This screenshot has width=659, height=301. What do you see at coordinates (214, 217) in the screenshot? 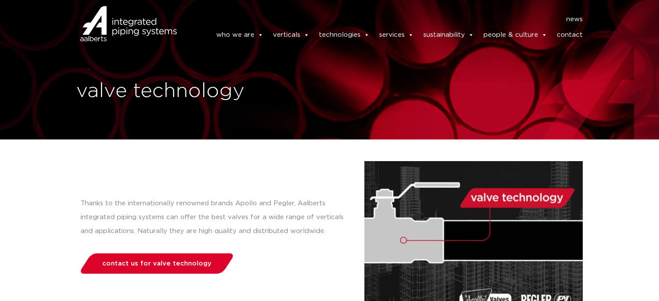
I see `p: Thanks to the internationally renowned brands Apollo and Pegler, Aalberts integrated piping syste...` at bounding box center [214, 217].